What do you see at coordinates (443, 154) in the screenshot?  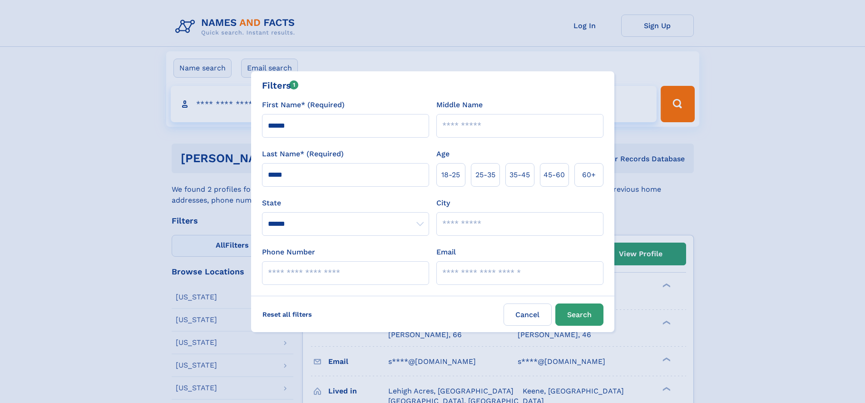 I see `label: Age` at bounding box center [443, 154].